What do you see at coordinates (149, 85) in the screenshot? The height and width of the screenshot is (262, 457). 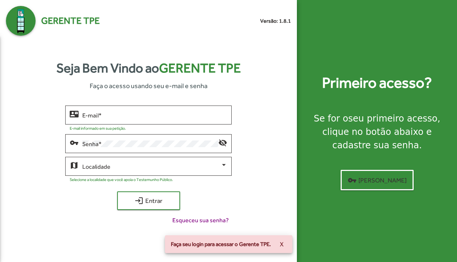 I see `span: Faça o acesso usando seu e-mail e senha` at bounding box center [149, 85].